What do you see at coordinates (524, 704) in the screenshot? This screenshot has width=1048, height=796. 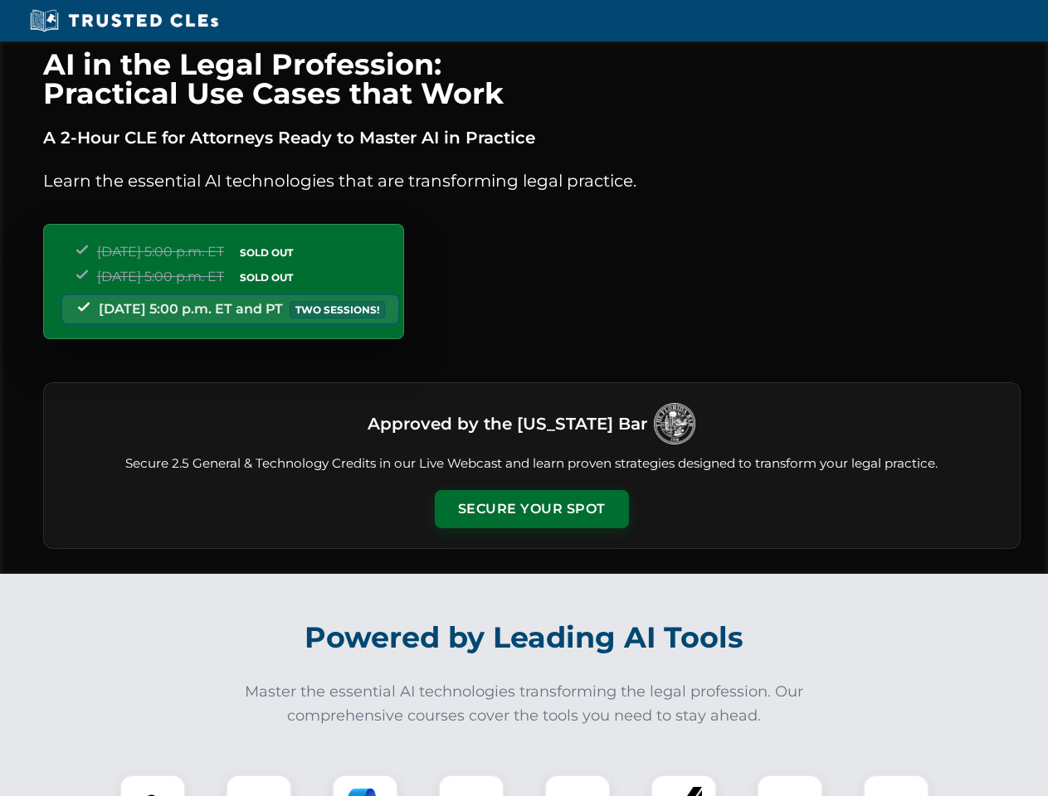 I see `p: Master the essential AI technologies transforming the legal profession. Our comprehensive courses...` at bounding box center [524, 704].